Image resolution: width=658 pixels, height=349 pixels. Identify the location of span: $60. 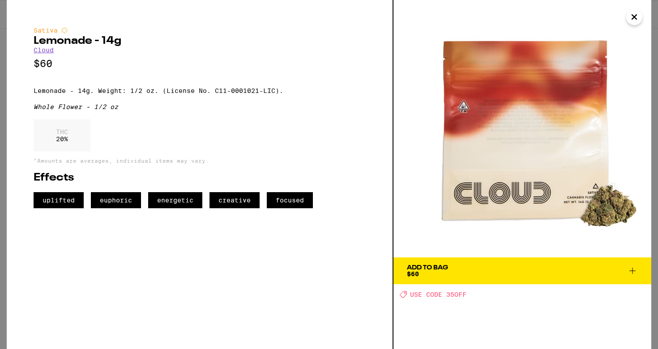
(412, 274).